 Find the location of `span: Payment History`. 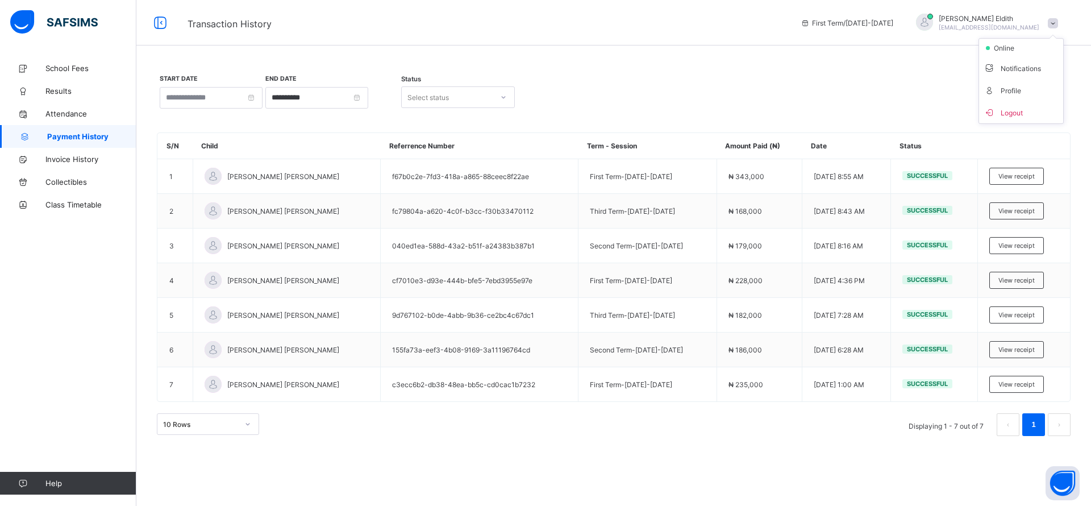

span: Payment History is located at coordinates (91, 136).